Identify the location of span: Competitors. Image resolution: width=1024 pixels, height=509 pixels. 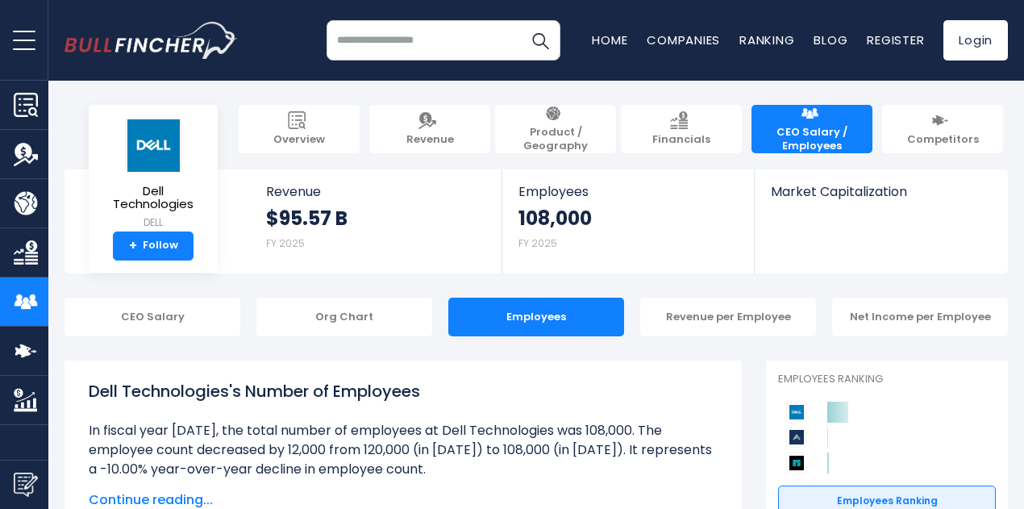
(942, 139).